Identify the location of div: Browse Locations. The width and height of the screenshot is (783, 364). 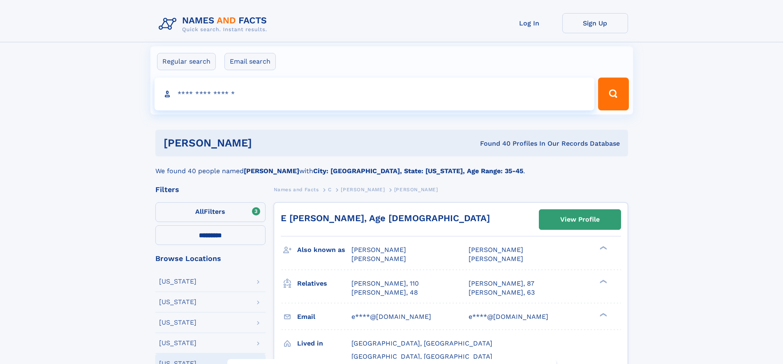
(210, 259).